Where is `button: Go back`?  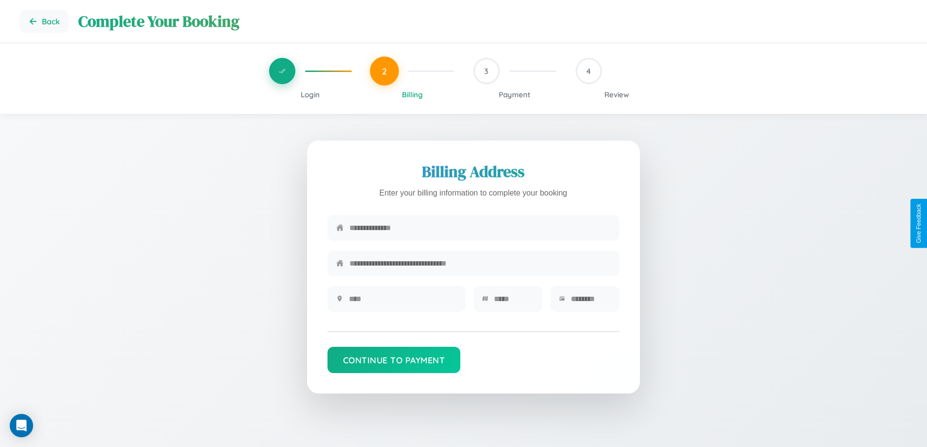 button: Go back is located at coordinates (44, 21).